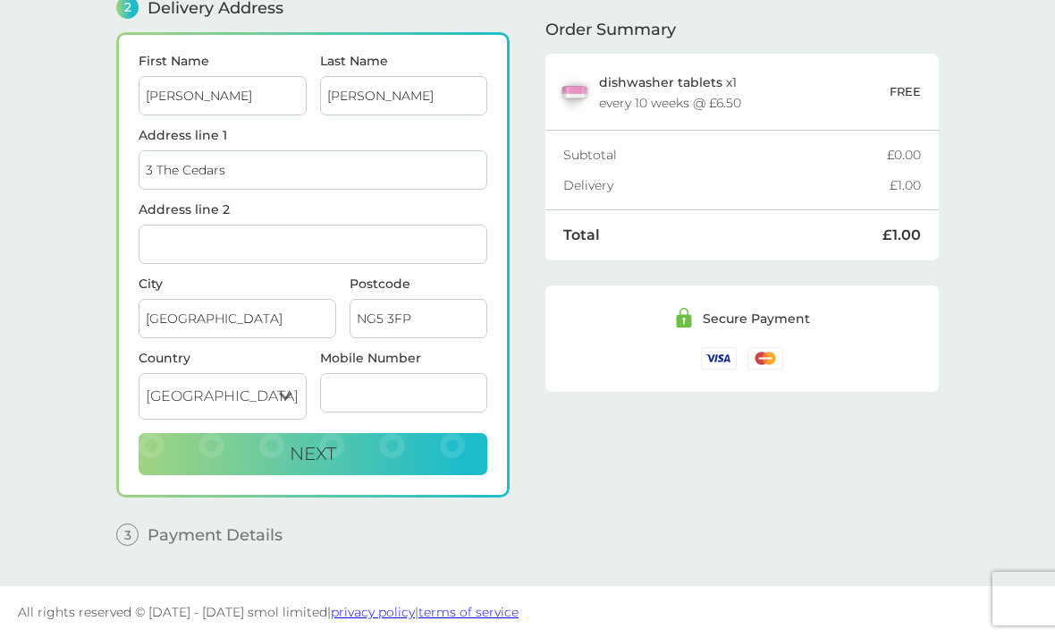  What do you see at coordinates (723, 235) in the screenshot?
I see `div: Total` at bounding box center [723, 235].